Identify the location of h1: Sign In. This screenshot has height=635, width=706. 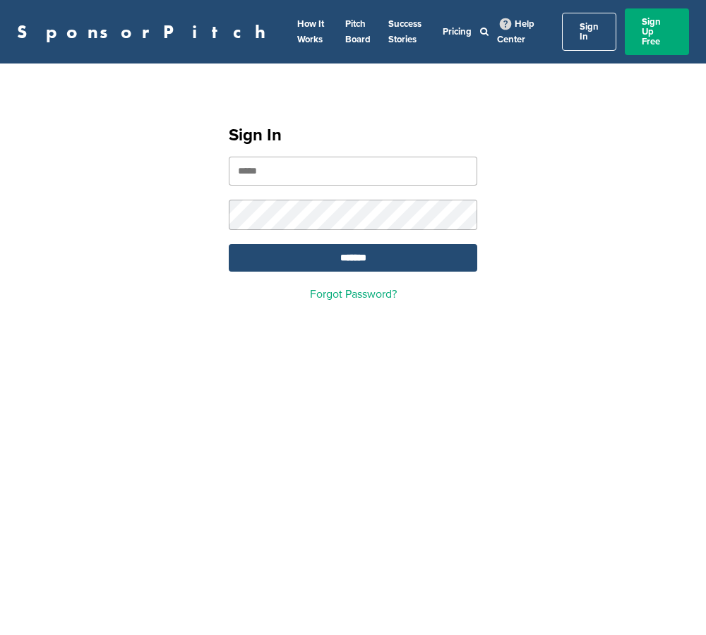
(353, 136).